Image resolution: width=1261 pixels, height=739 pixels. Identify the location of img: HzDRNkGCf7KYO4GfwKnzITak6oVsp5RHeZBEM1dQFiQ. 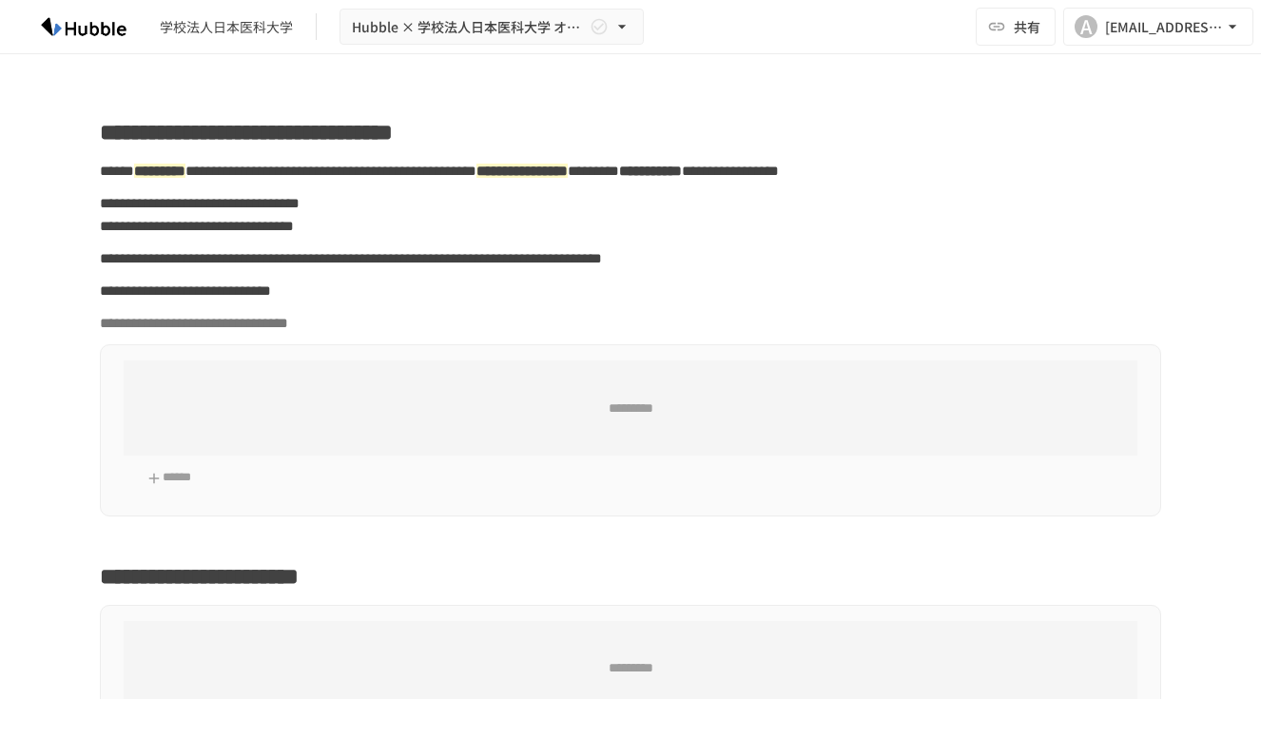
(84, 27).